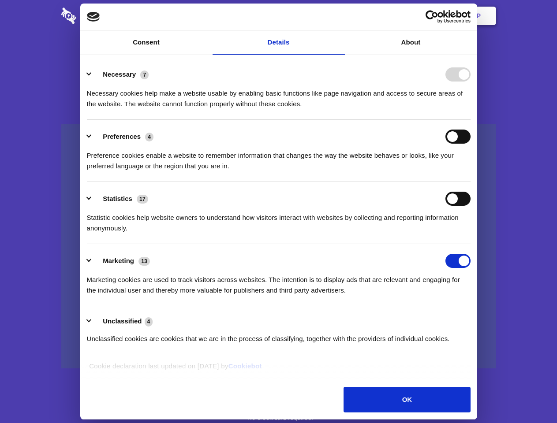 This screenshot has height=423, width=557. I want to click on span: 13, so click(144, 262).